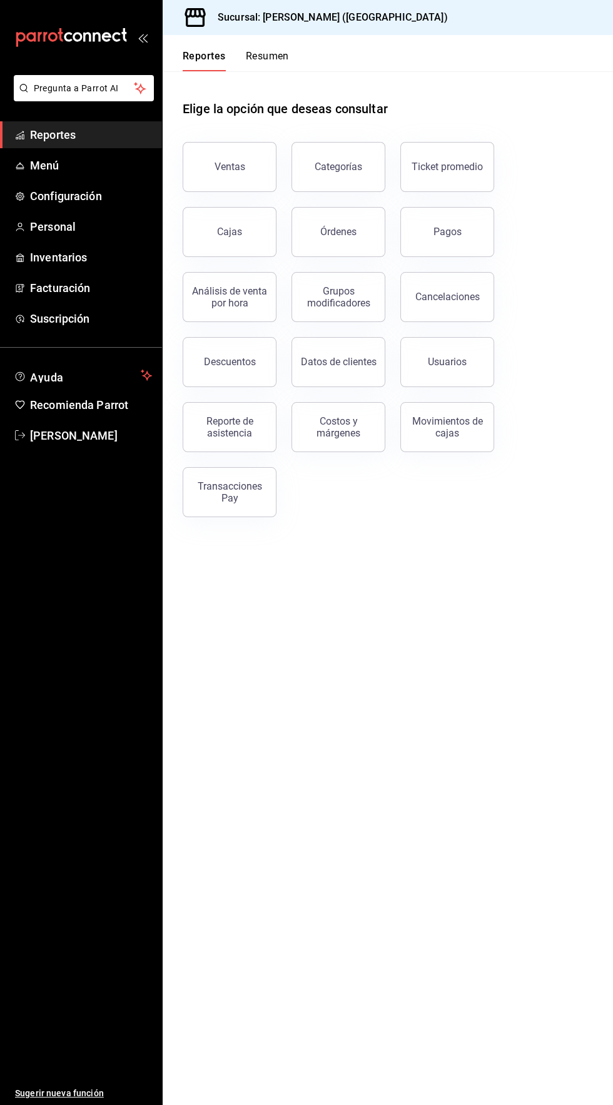 The width and height of the screenshot is (613, 1105). Describe the element at coordinates (91, 134) in the screenshot. I see `span: Reportes` at that location.